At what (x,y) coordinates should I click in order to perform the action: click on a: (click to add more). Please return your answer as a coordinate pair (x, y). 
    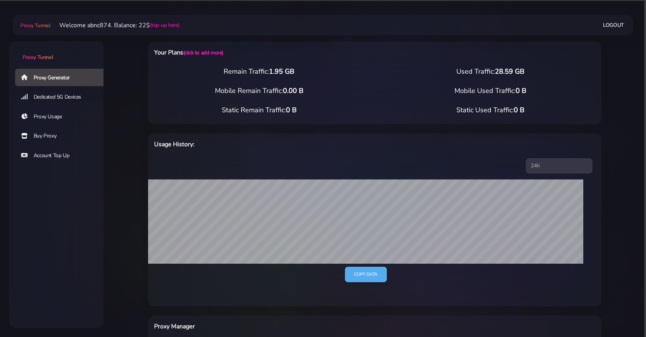
    Looking at the image, I should click on (203, 52).